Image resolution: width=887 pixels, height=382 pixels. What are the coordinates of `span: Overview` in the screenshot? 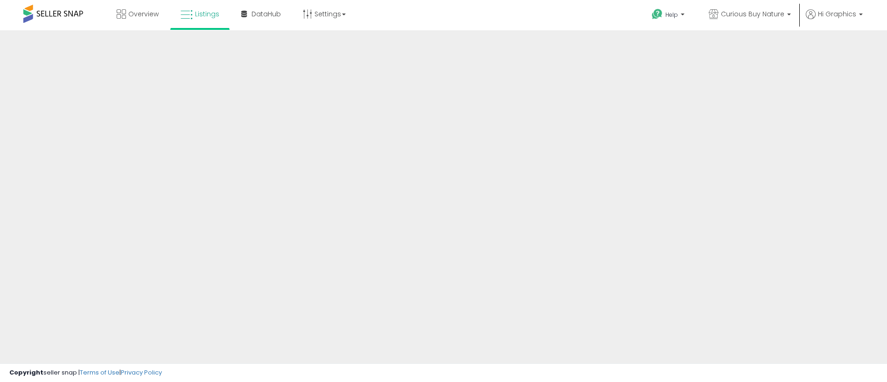 It's located at (143, 14).